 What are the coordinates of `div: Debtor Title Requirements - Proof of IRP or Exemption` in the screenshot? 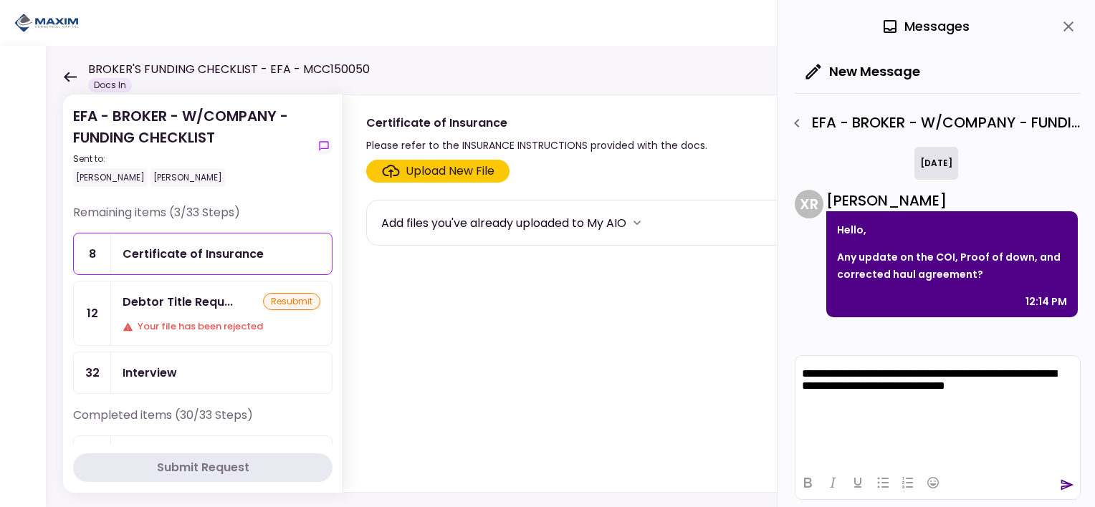 It's located at (178, 302).